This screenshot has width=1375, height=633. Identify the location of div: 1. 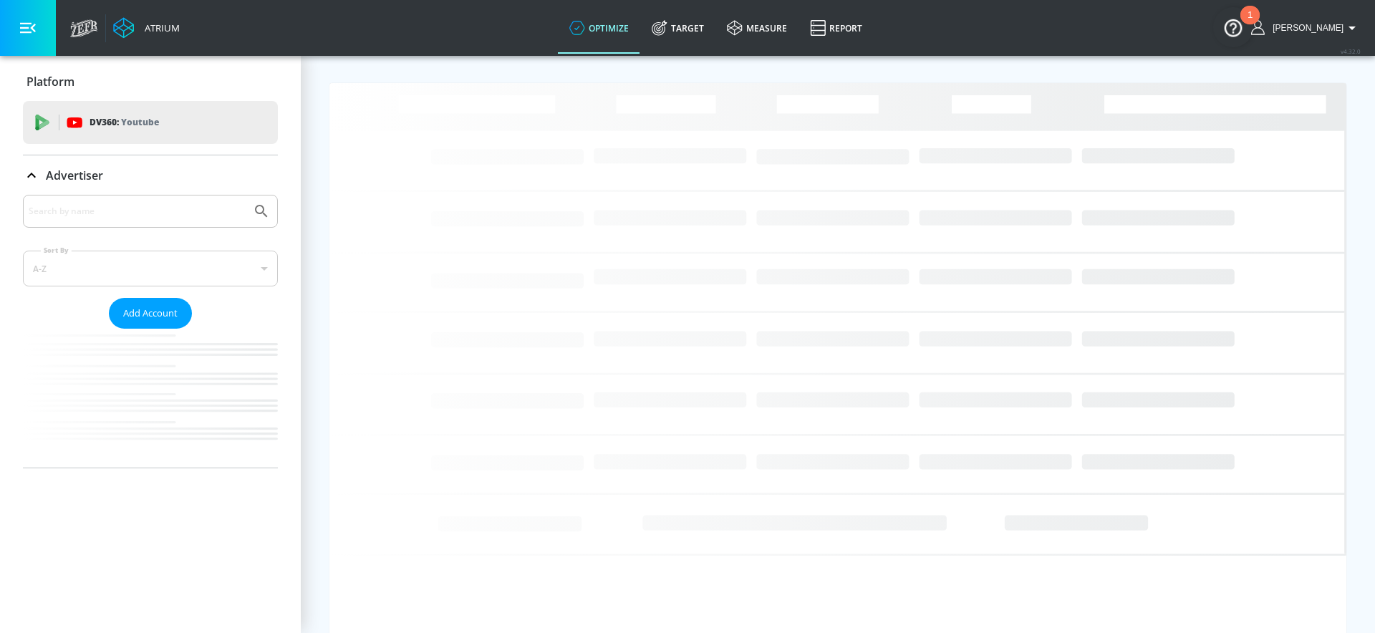
(1249, 24).